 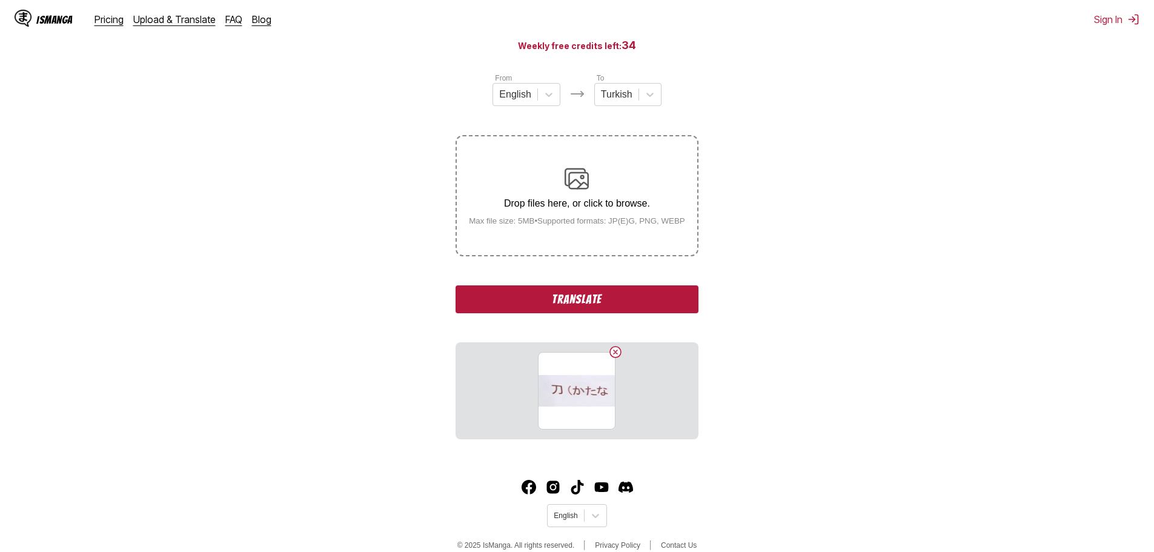 I want to click on a: TikTok, so click(x=577, y=487).